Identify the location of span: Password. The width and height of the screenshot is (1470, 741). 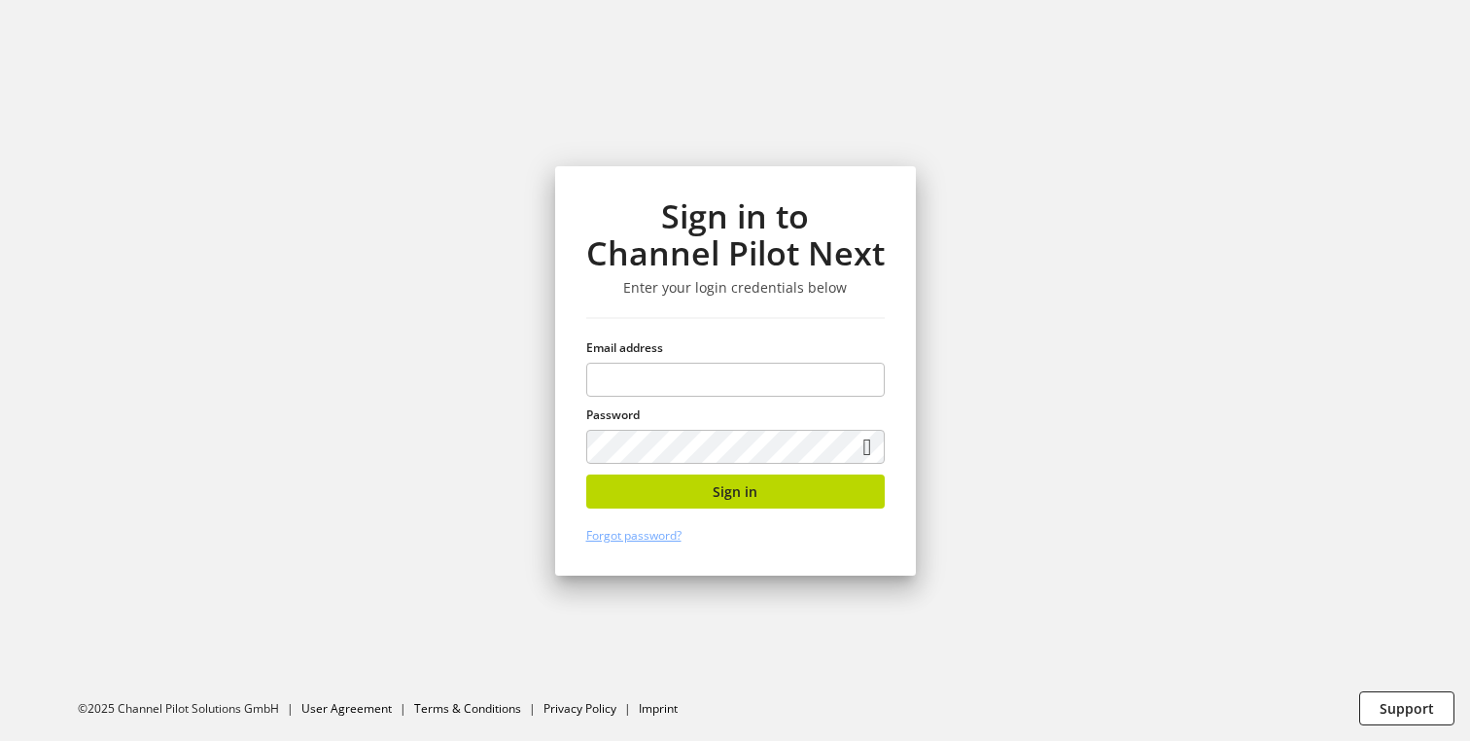
(613, 414).